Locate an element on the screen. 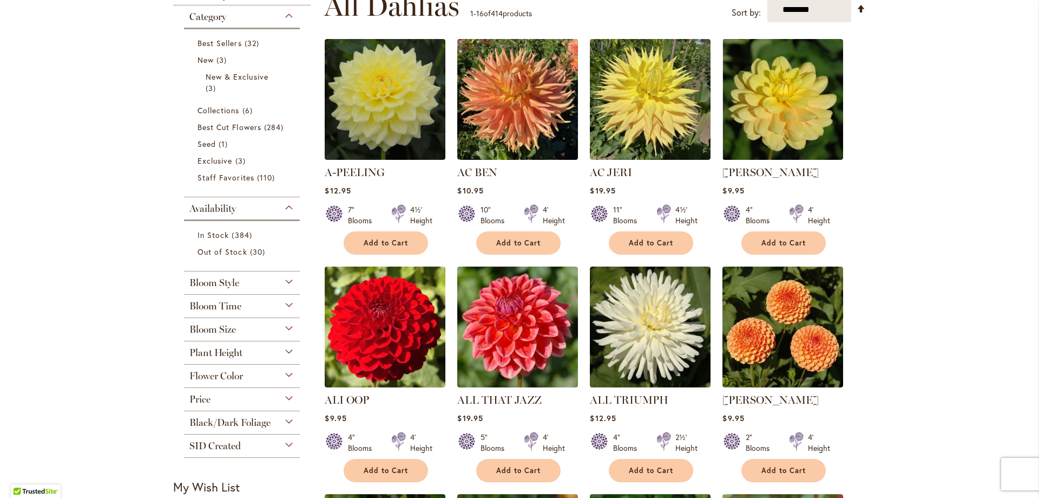 This screenshot has height=498, width=1039. img: AC BEN is located at coordinates (518, 99).